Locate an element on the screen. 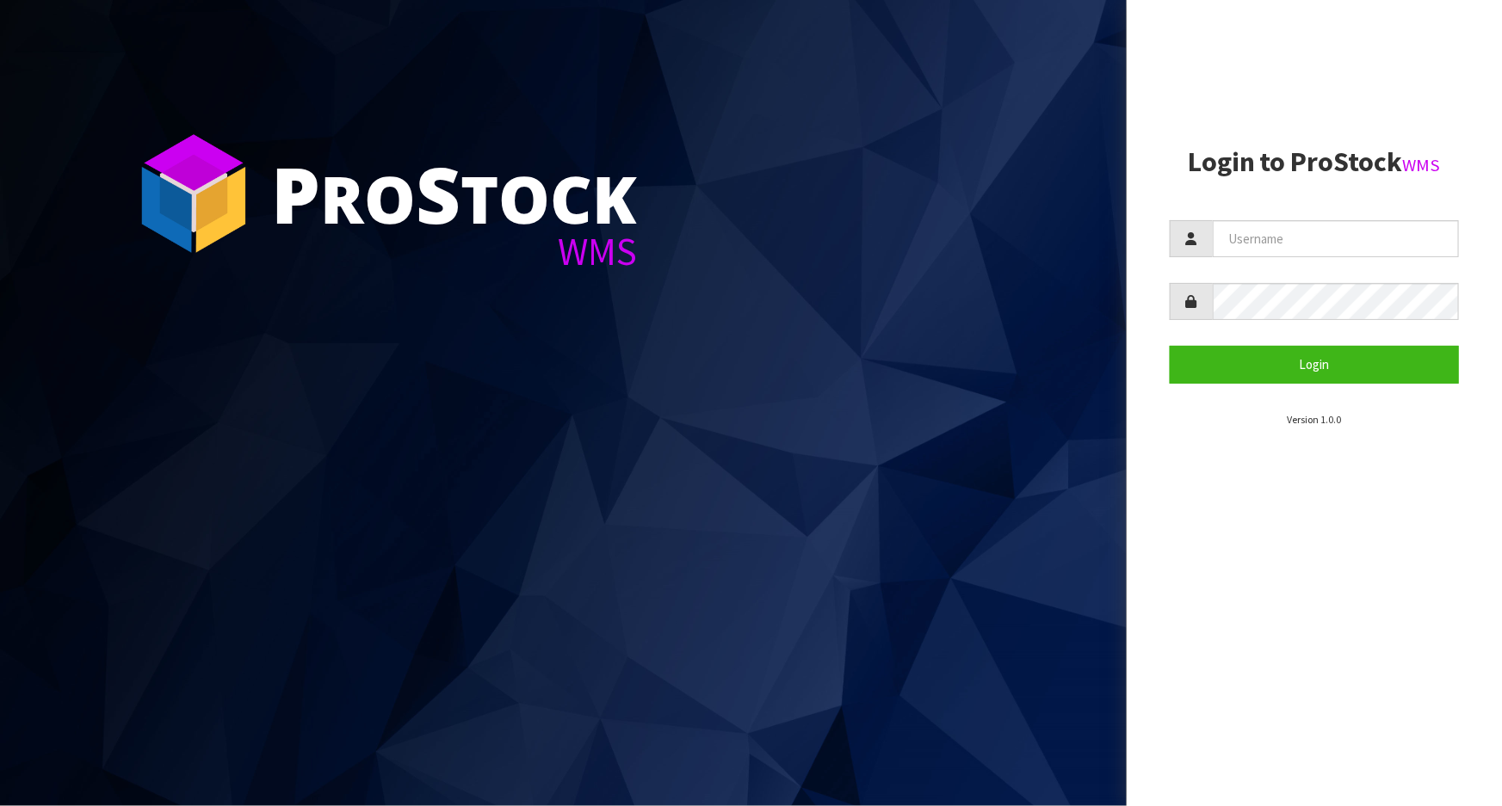 Image resolution: width=1502 pixels, height=806 pixels. span: P is located at coordinates (295, 194).